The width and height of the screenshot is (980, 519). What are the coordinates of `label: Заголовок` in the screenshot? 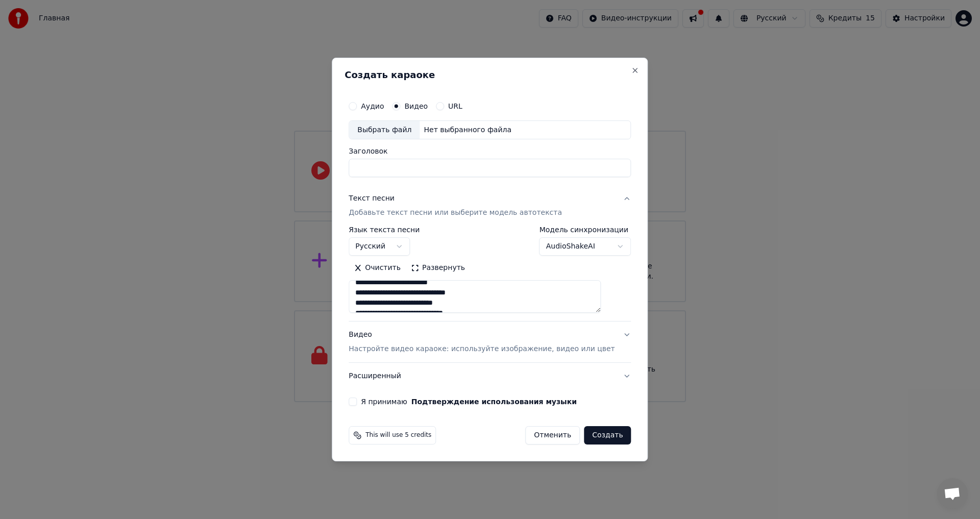 It's located at (489, 152).